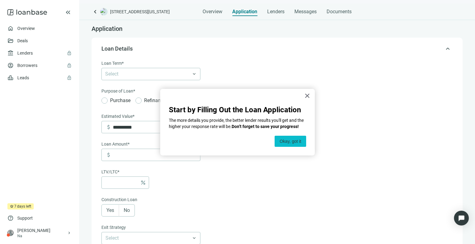  I want to click on div: Na, so click(42, 236).